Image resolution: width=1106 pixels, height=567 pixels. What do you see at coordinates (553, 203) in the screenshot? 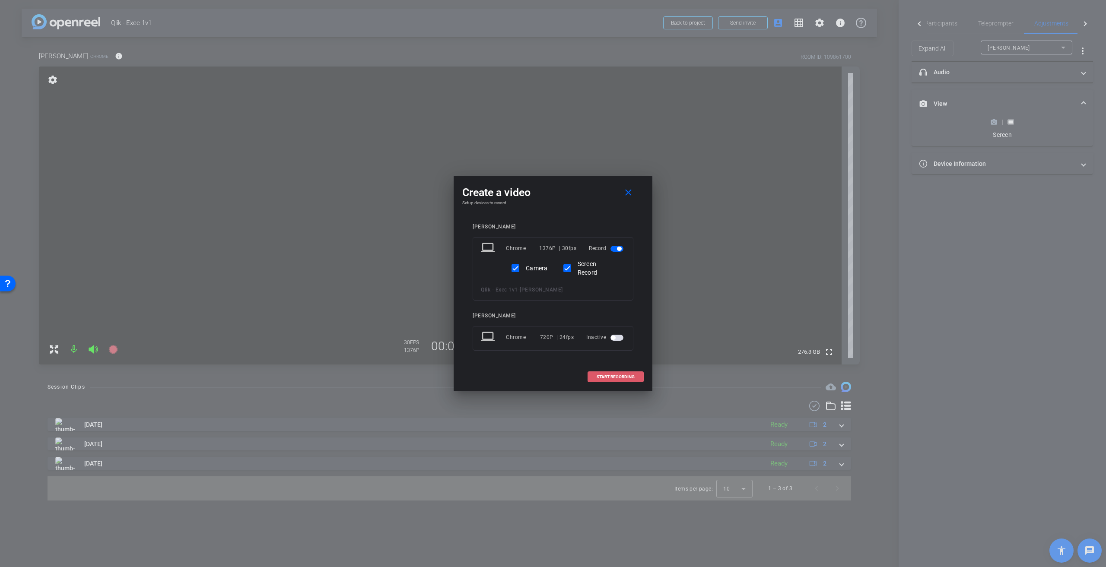
I see `h4: Setup devices to record` at bounding box center [553, 203].